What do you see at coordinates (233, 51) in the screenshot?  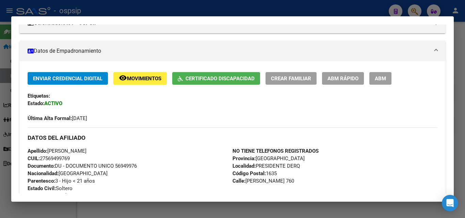 I see `mat-expansion-panel-header: Datos de Empadronamiento` at bounding box center [233, 51].